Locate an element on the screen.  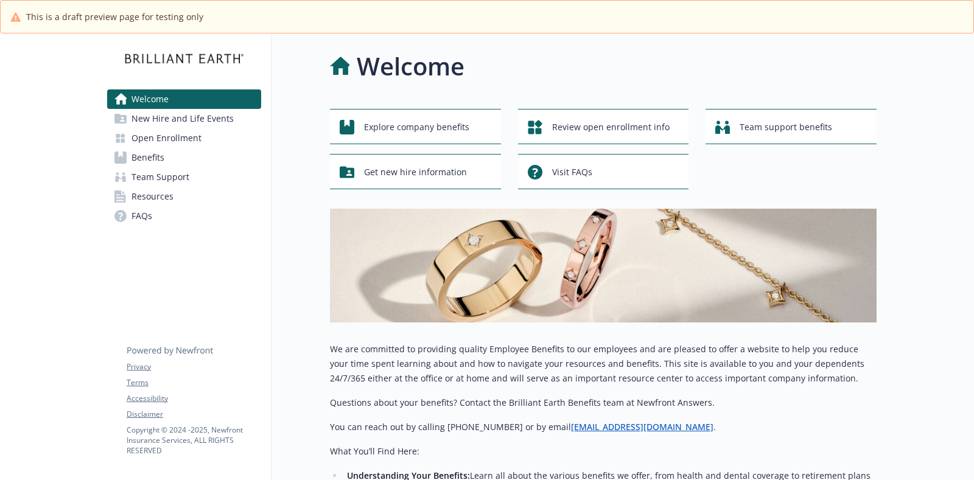
span: This is a draft preview page for testing only is located at coordinates (114, 16).